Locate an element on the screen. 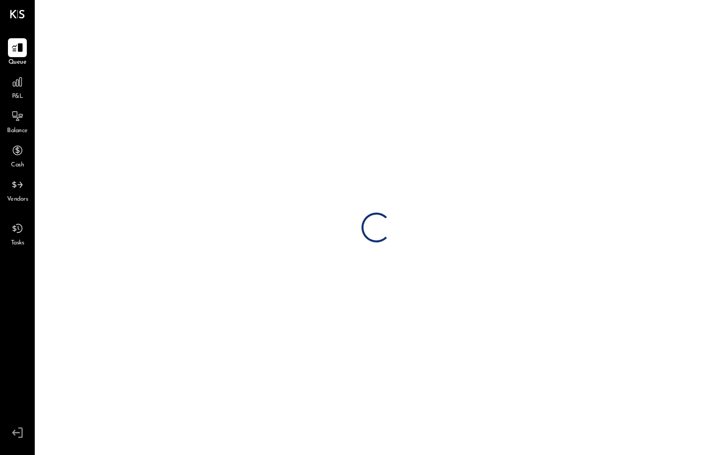  span: Cash is located at coordinates (17, 165).